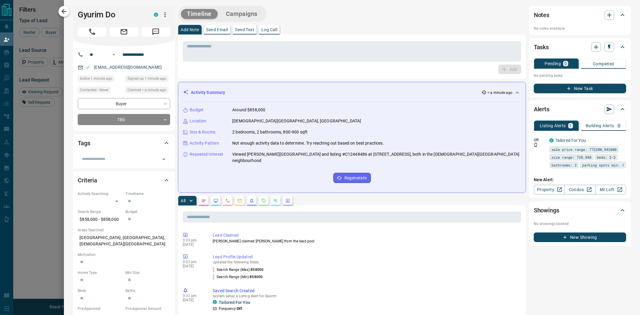 The width and height of the screenshot is (640, 315). Describe the element at coordinates (580, 29) in the screenshot. I see `p: No notes available` at that location.